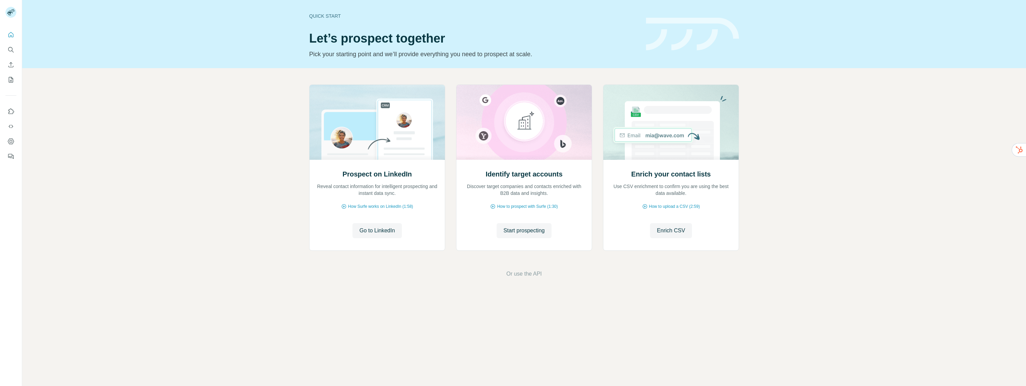 This screenshot has width=1026, height=386. Describe the element at coordinates (671, 122) in the screenshot. I see `img: Enrich your contact lists` at that location.